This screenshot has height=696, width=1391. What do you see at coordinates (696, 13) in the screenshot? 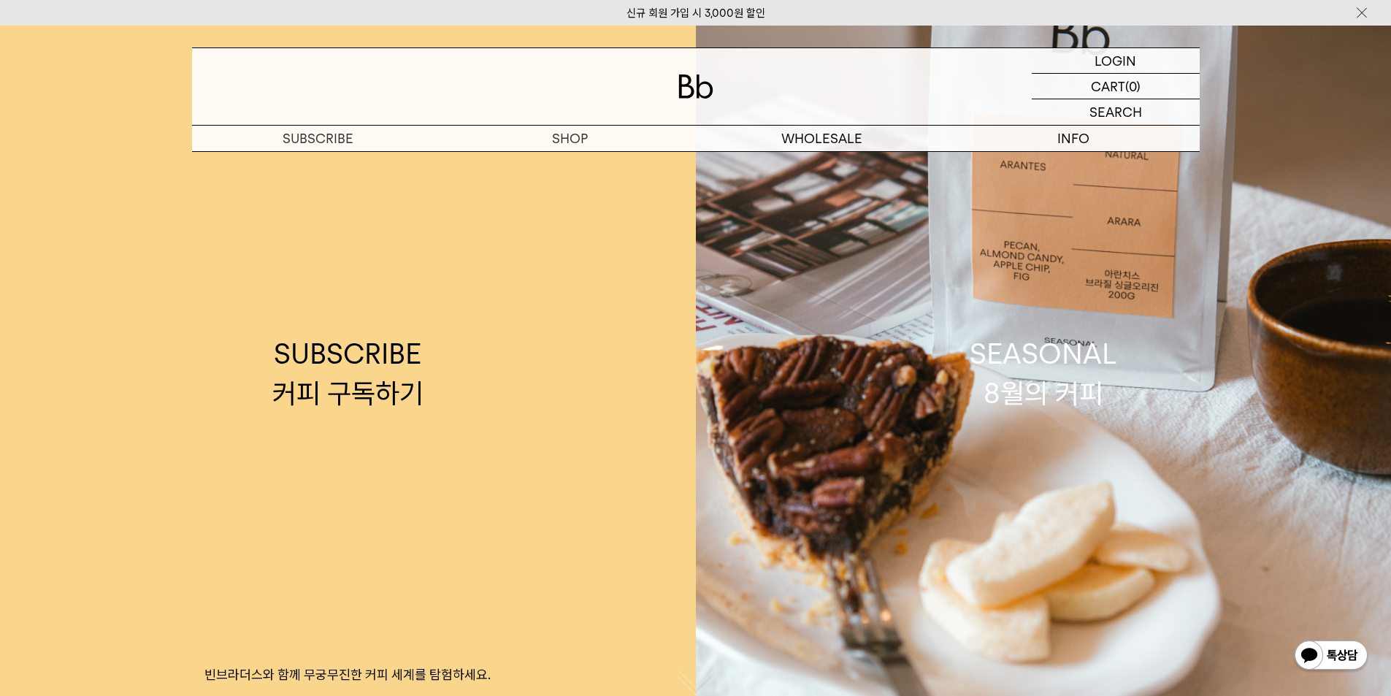
I see `a: 신규 회원 가입 시 3,000원 할인` at bounding box center [696, 13].